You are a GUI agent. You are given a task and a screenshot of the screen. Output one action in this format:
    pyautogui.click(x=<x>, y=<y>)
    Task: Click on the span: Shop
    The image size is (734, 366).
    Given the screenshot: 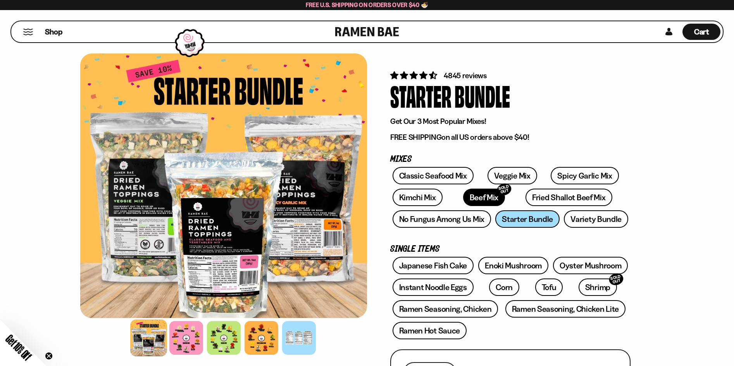 What is the action you would take?
    pyautogui.click(x=53, y=32)
    